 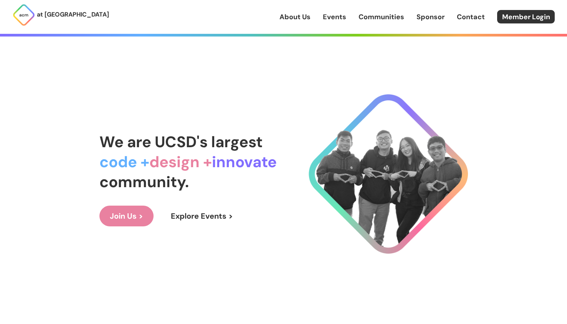 What do you see at coordinates (431, 17) in the screenshot?
I see `a: Sponsor` at bounding box center [431, 17].